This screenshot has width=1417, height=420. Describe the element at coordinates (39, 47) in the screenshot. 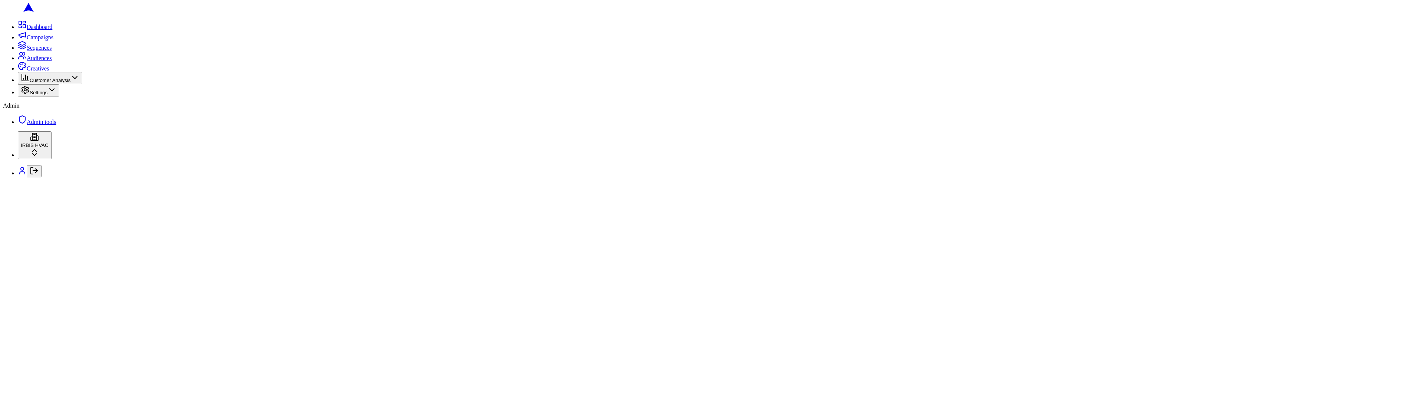

I see `span: Sequences` at that location.